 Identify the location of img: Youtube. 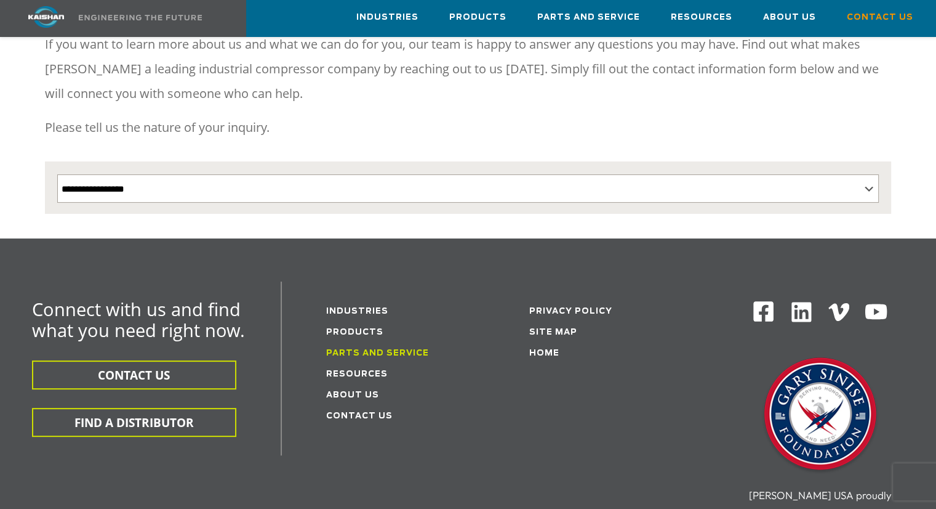
(876, 312).